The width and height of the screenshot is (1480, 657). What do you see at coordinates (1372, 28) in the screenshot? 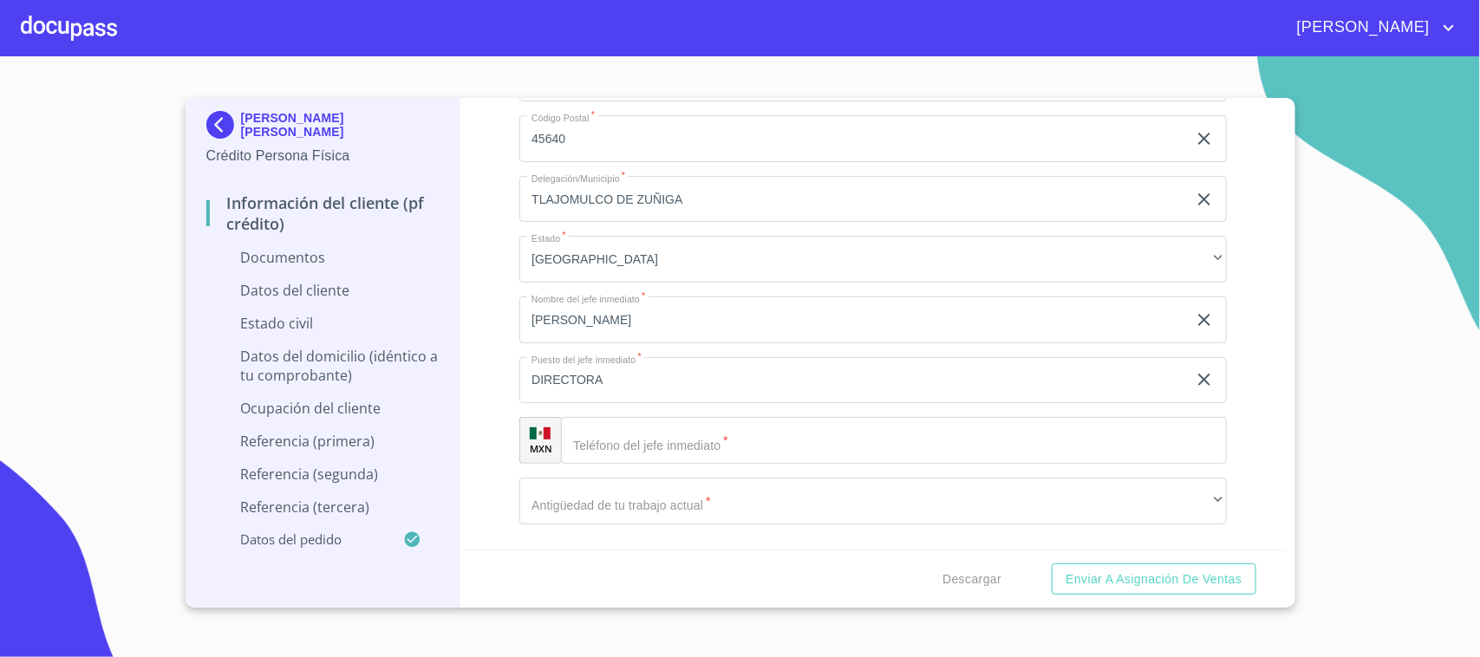
I see `button: account of current user` at bounding box center [1372, 28].